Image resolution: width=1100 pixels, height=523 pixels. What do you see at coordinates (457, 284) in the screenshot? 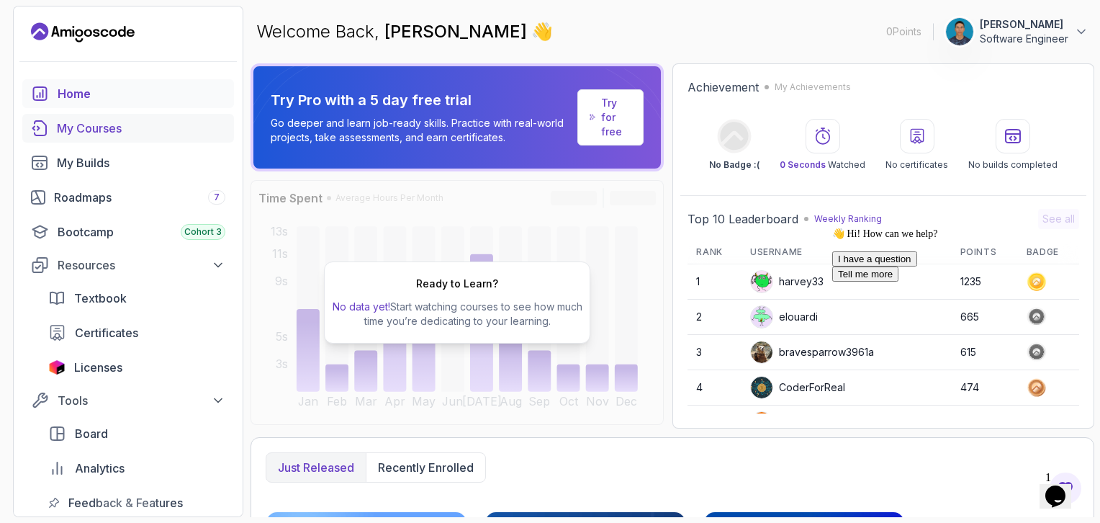
I see `h2: Ready to Learn?` at bounding box center [457, 284].